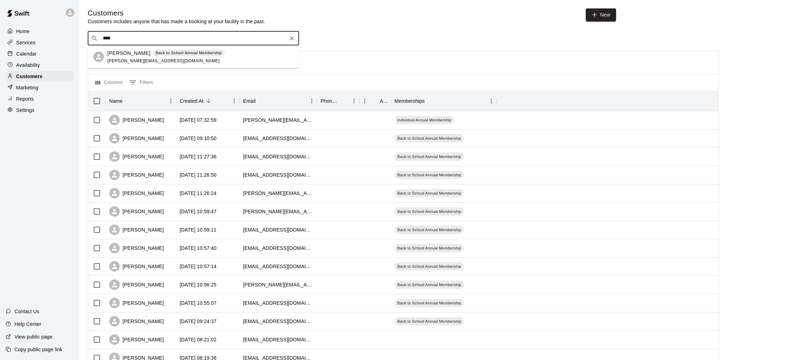 Image resolution: width=789 pixels, height=360 pixels. I want to click on div: 1no@gmail.com, so click(278, 230).